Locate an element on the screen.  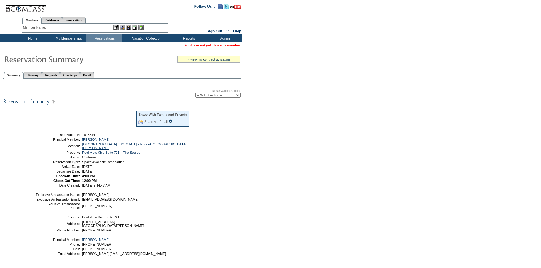
a: The Source is located at coordinates (131, 153).